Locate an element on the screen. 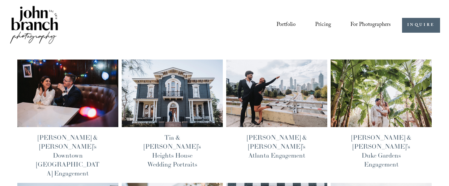 The image size is (449, 186). a: Portfolio is located at coordinates (286, 25).